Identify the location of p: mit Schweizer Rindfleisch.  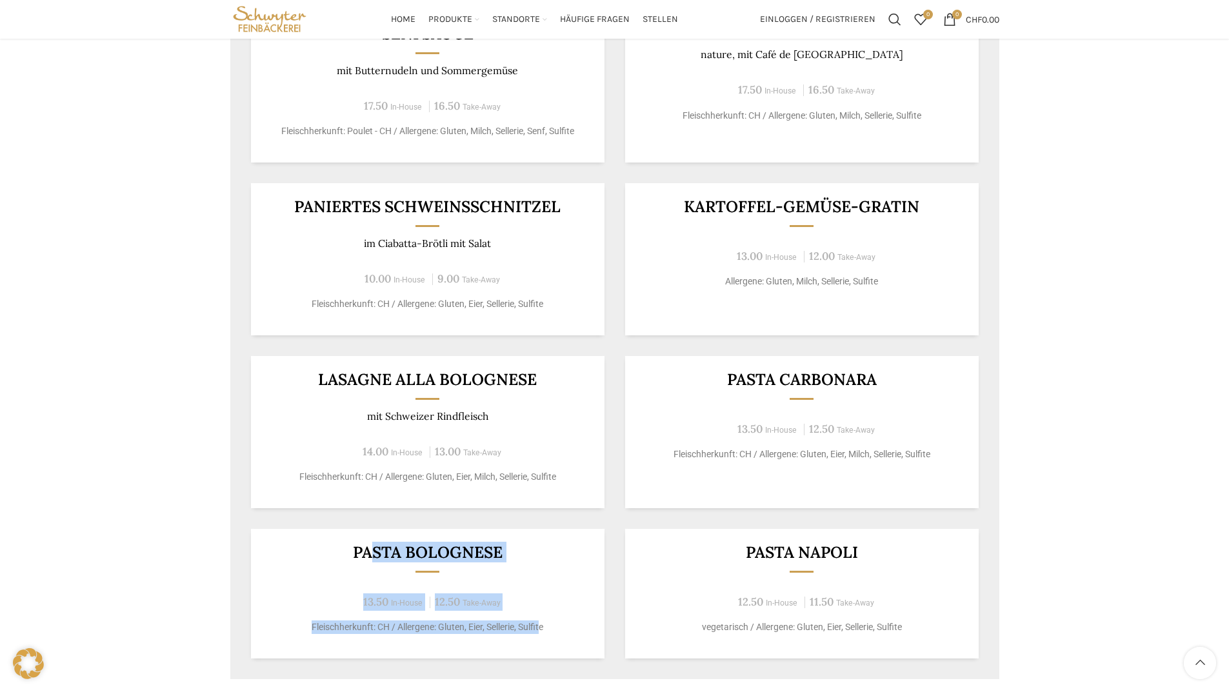
(427, 416).